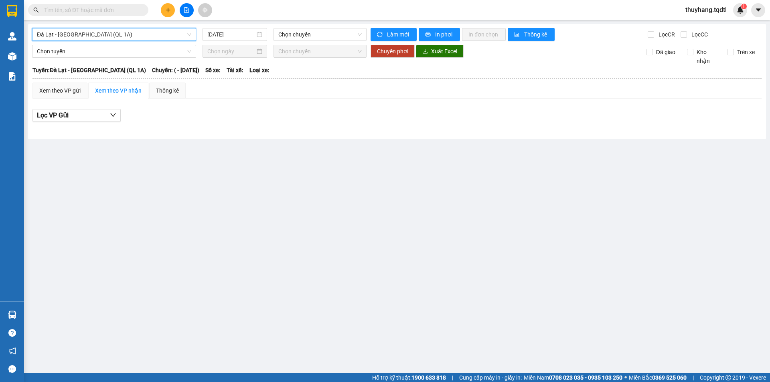  Describe the element at coordinates (186, 10) in the screenshot. I see `button: file-add` at that location.